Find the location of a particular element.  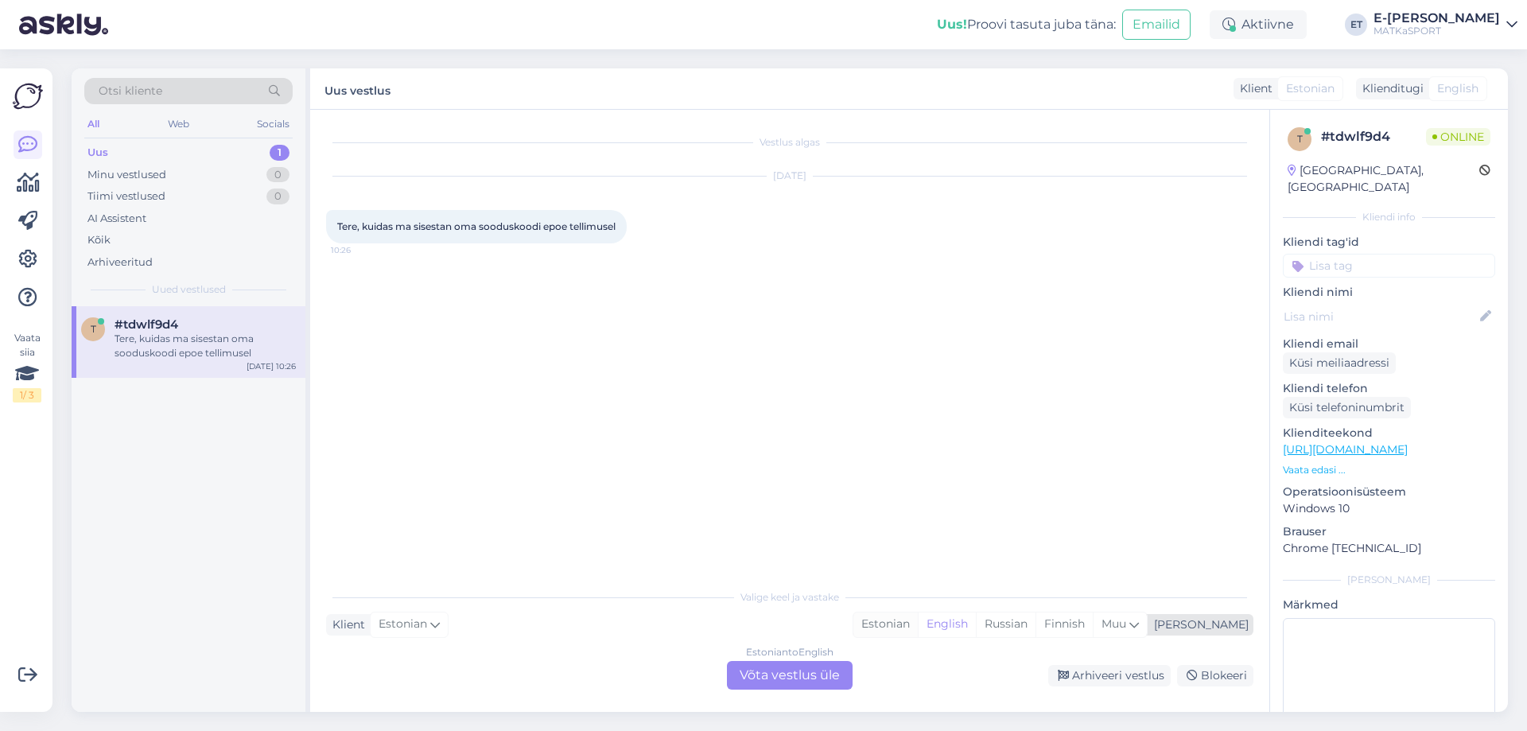

div: Küsi meiliaadressi is located at coordinates (1340, 363).